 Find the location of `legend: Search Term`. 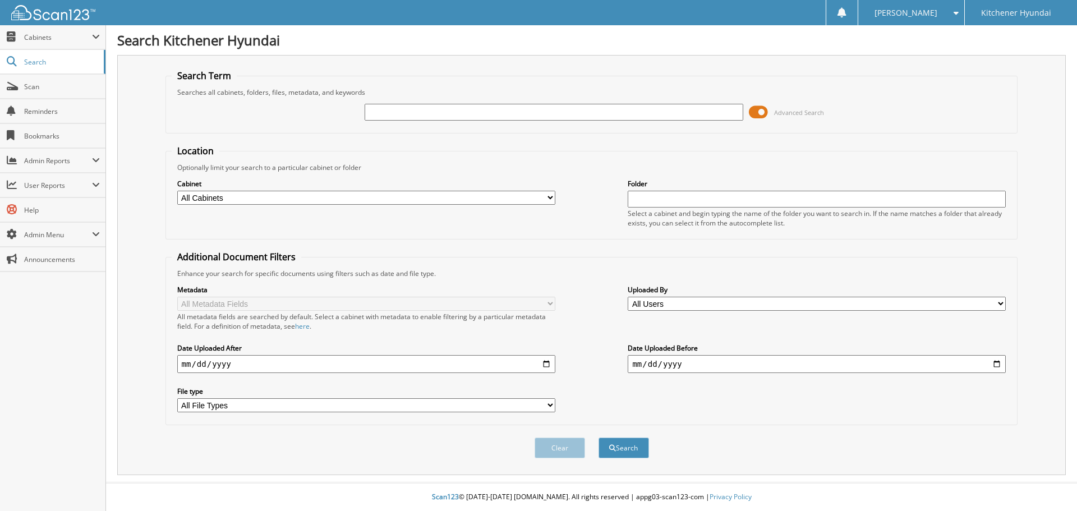

legend: Search Term is located at coordinates (204, 76).